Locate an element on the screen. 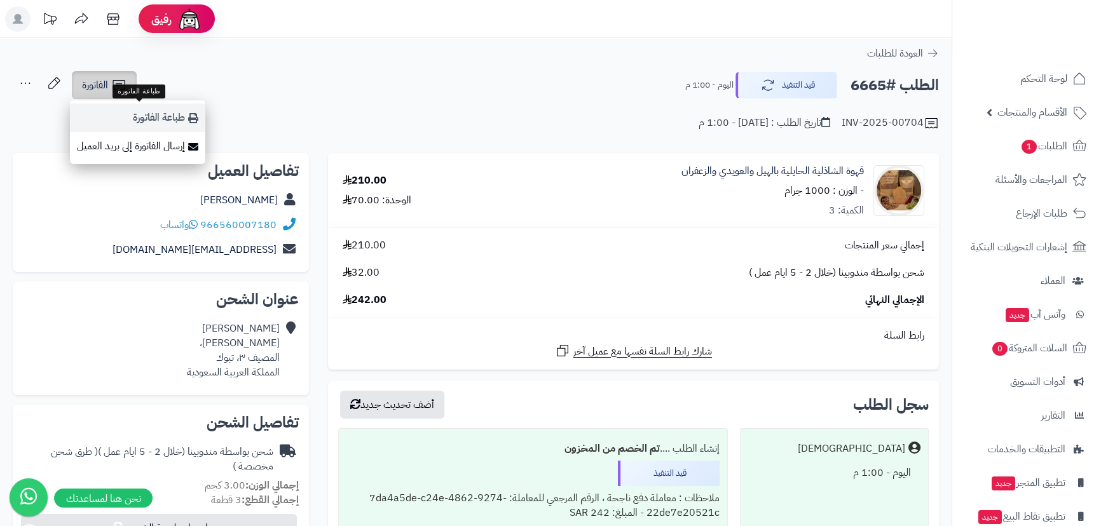 The height and width of the screenshot is (526, 1101). a: العودة للطلبات is located at coordinates (903, 53).